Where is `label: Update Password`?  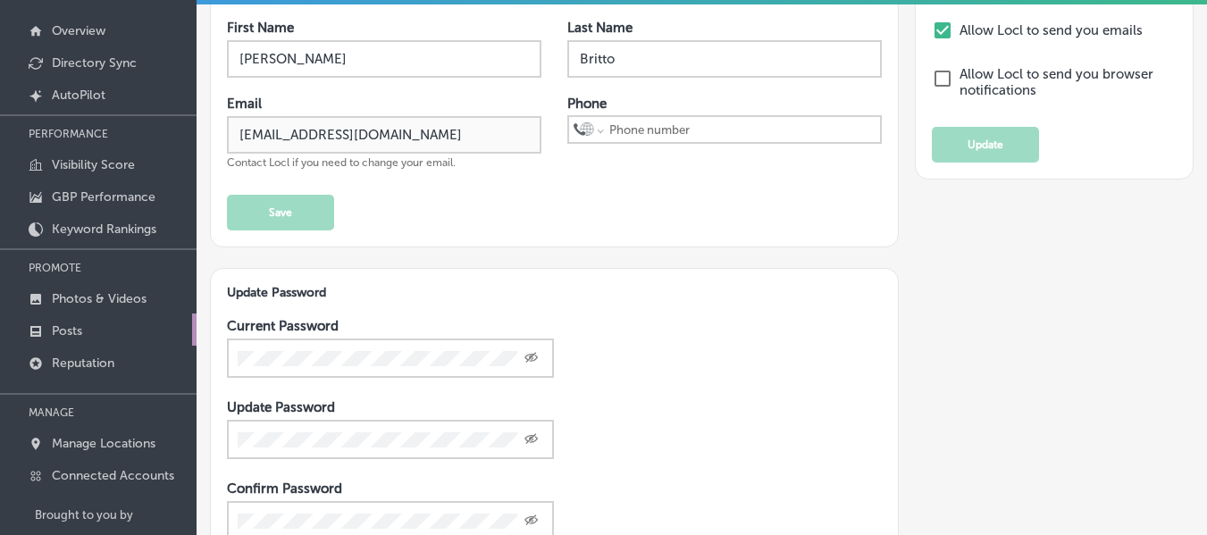
label: Update Password is located at coordinates (281, 408).